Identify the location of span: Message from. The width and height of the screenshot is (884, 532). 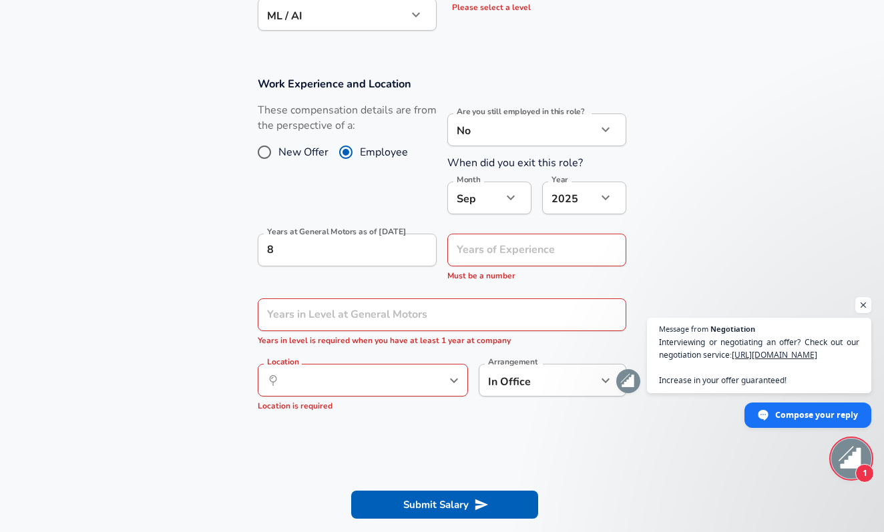
(683, 328).